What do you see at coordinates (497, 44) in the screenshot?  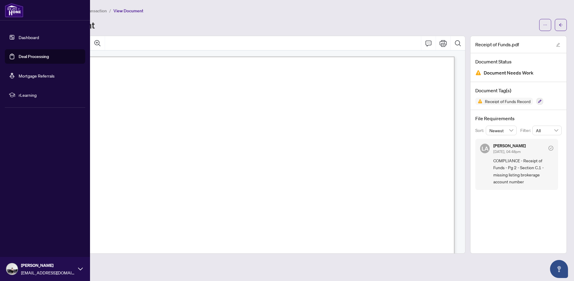 I see `span: Receipt of Funds.pdf` at bounding box center [497, 44].